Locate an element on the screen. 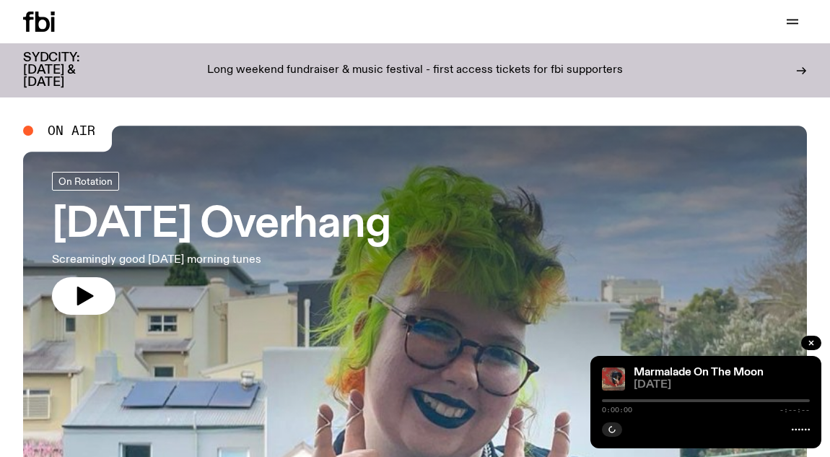 The image size is (830, 457). span: 0:00:00 is located at coordinates (617, 410).